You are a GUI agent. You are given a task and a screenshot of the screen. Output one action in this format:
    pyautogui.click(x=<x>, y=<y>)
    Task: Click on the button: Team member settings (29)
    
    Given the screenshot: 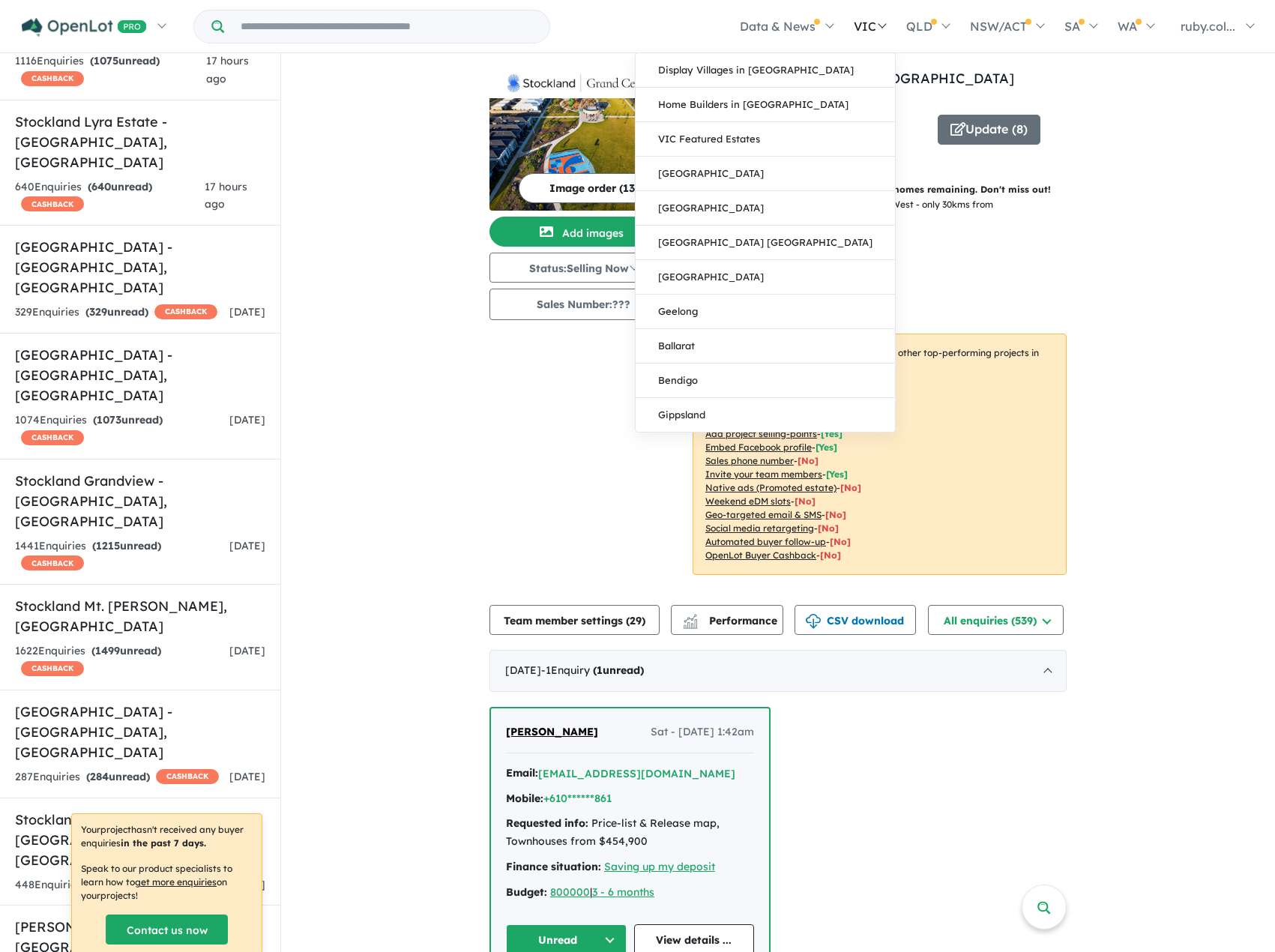 What is the action you would take?
    pyautogui.click(x=574, y=620)
    